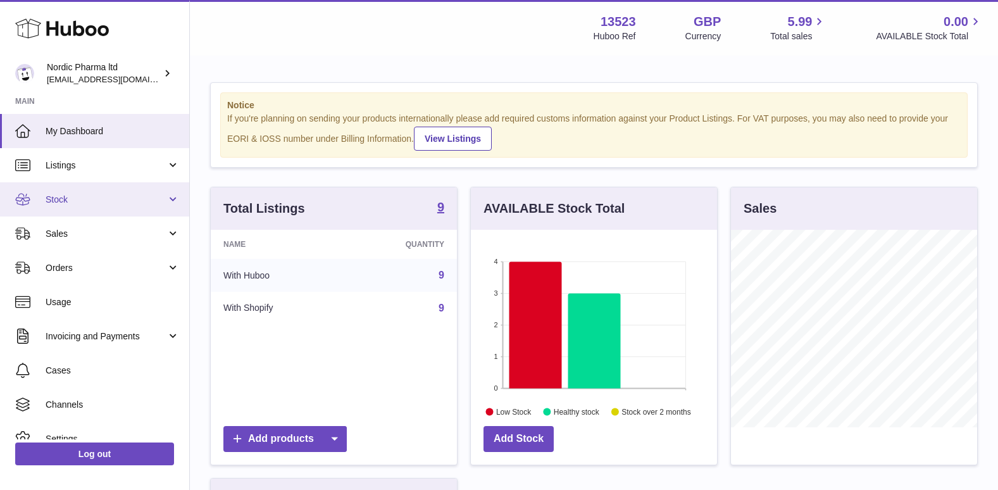 Image resolution: width=998 pixels, height=490 pixels. Describe the element at coordinates (453, 139) in the screenshot. I see `a: View Listings` at that location.